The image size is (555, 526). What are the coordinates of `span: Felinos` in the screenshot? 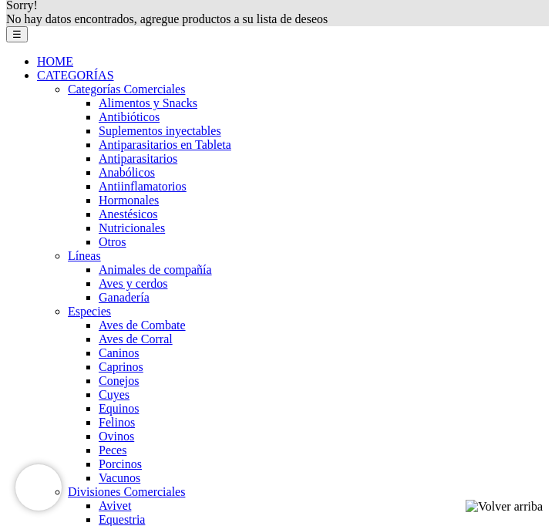 It's located at (116, 422).